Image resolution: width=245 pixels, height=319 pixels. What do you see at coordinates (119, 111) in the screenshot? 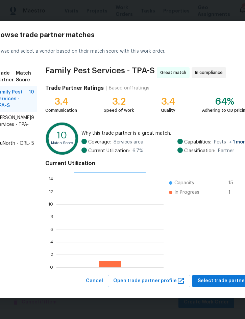
I see `div: Speed of work` at bounding box center [119, 111].